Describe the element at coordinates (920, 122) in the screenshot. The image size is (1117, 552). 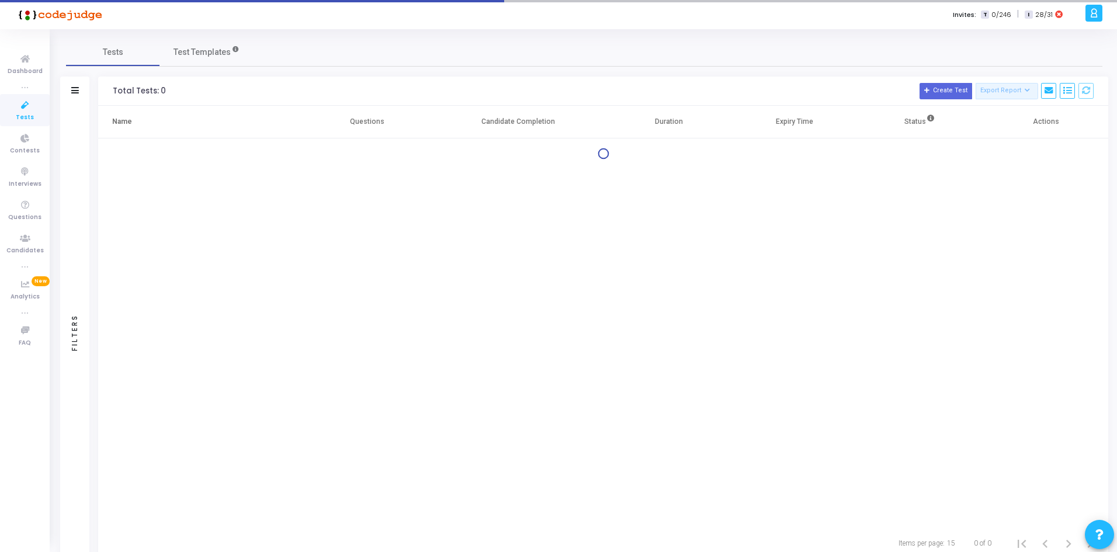
I see `th: Status` at that location.